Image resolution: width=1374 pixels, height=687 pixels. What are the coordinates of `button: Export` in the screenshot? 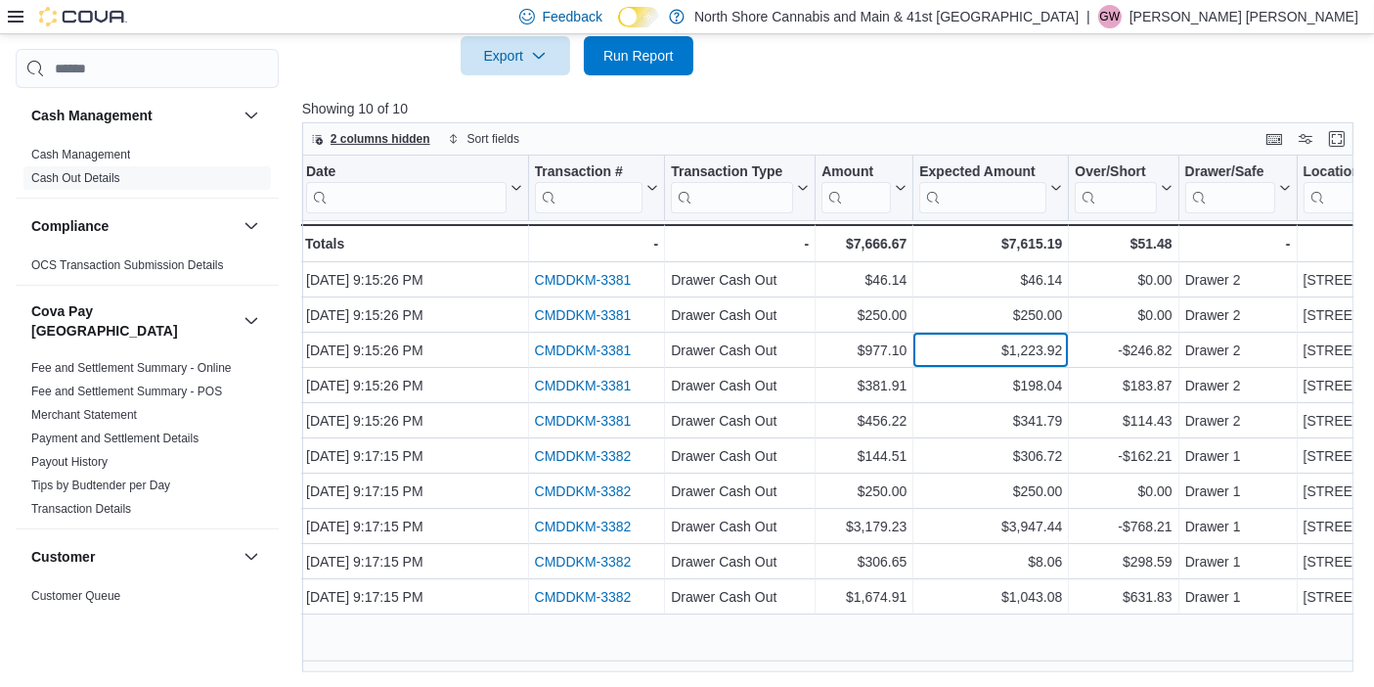 It's located at (515, 56).